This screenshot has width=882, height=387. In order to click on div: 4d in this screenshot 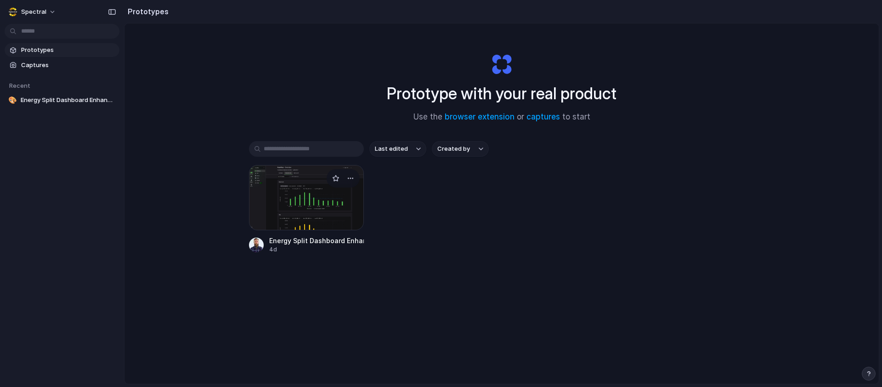, I will do `click(317, 250)`.